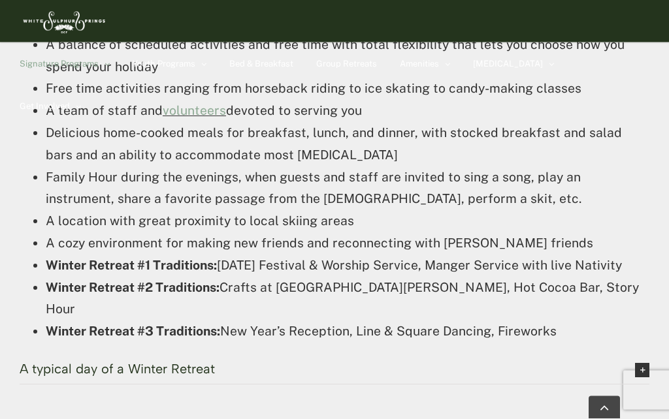 The width and height of the screenshot is (669, 419). I want to click on img: White Sulphur Springs Logo, so click(63, 21).